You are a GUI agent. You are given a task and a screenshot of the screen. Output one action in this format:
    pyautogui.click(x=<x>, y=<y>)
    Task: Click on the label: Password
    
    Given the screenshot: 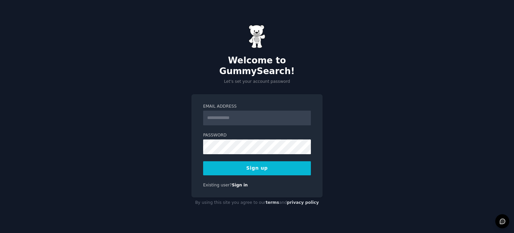 What is the action you would take?
    pyautogui.click(x=257, y=135)
    